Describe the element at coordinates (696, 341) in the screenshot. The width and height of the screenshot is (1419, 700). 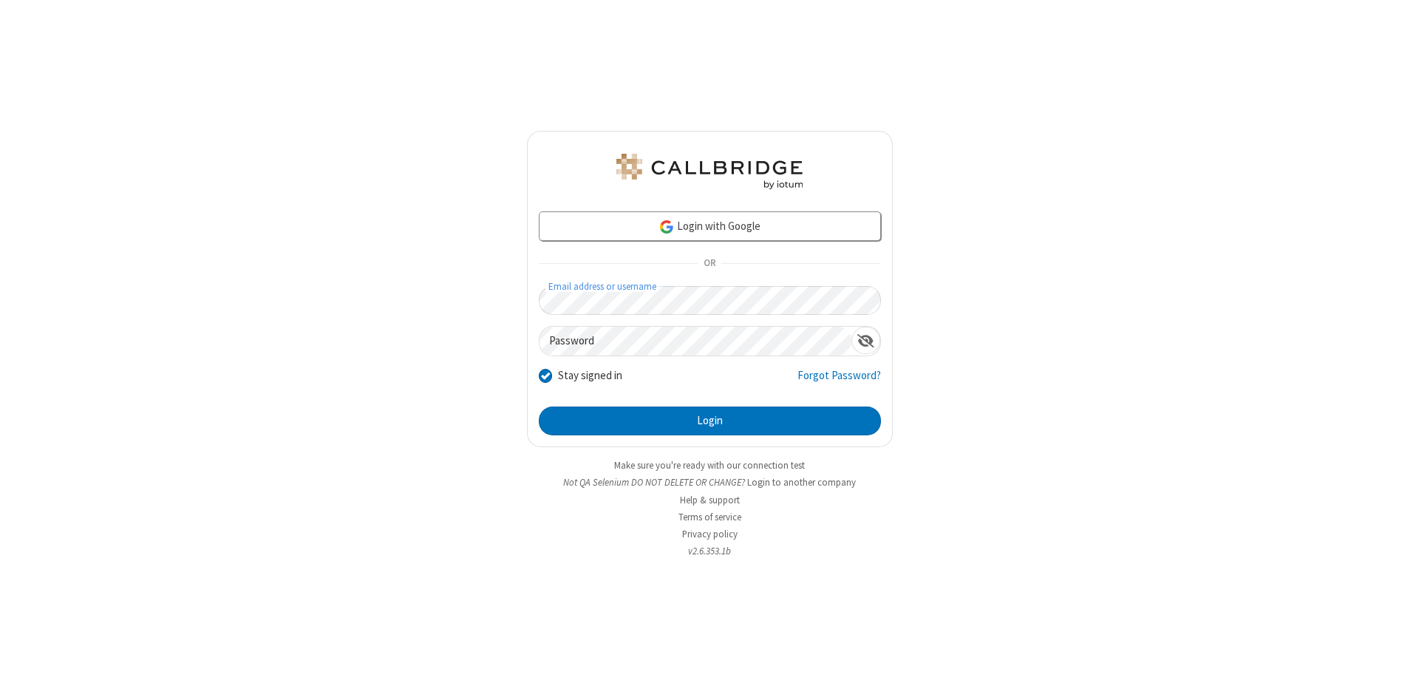
I see `input: Password` at that location.